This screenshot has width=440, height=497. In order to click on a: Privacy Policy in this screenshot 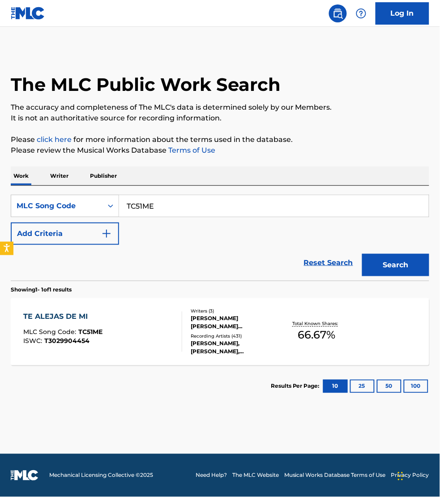, I will do `click(410, 475)`.